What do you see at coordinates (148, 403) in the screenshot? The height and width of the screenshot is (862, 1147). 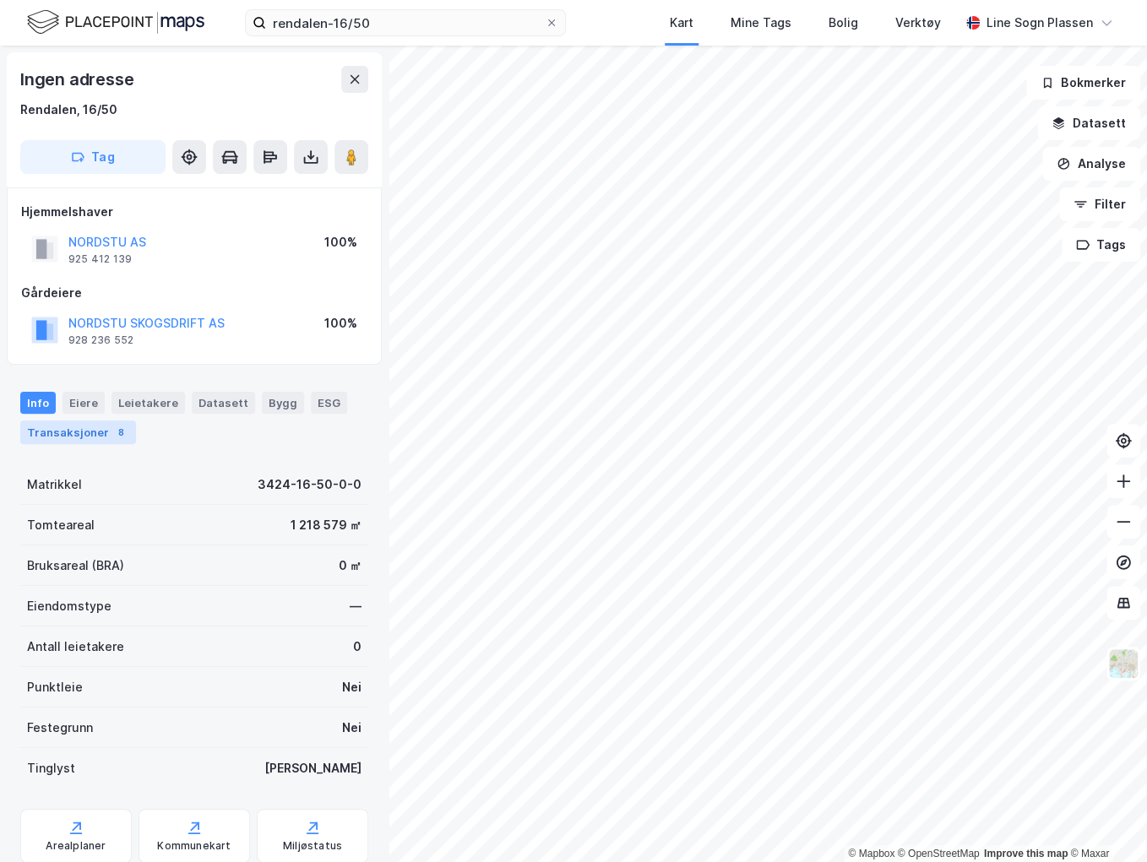 I see `div: Leietakere` at bounding box center [148, 403].